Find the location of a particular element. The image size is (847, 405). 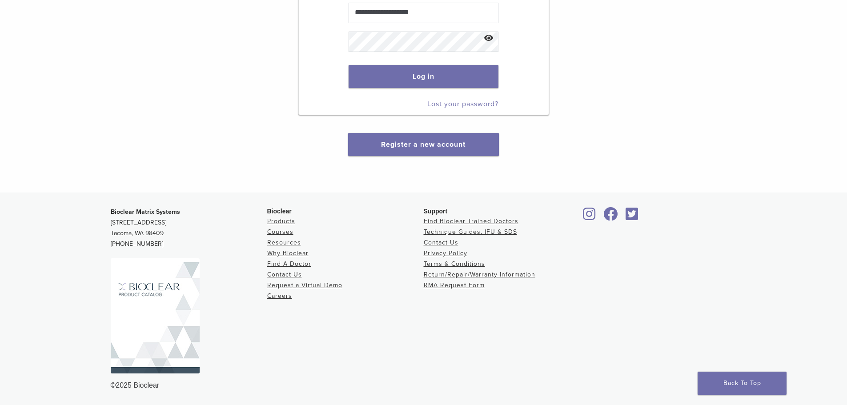

a: Courses is located at coordinates (280, 232).